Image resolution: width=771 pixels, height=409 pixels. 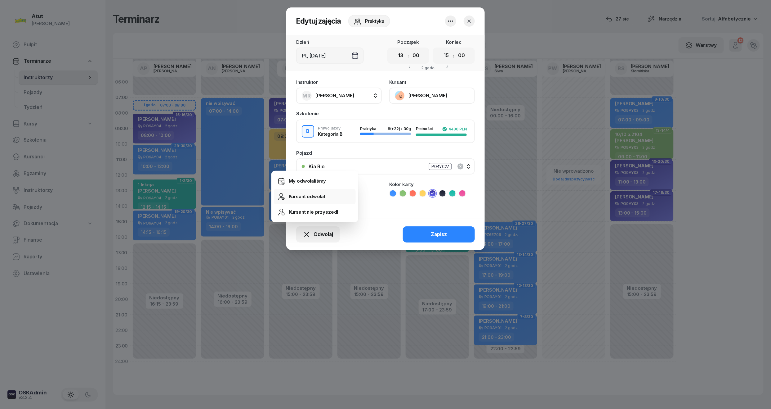 I want to click on button: Odwołaj, so click(x=318, y=234).